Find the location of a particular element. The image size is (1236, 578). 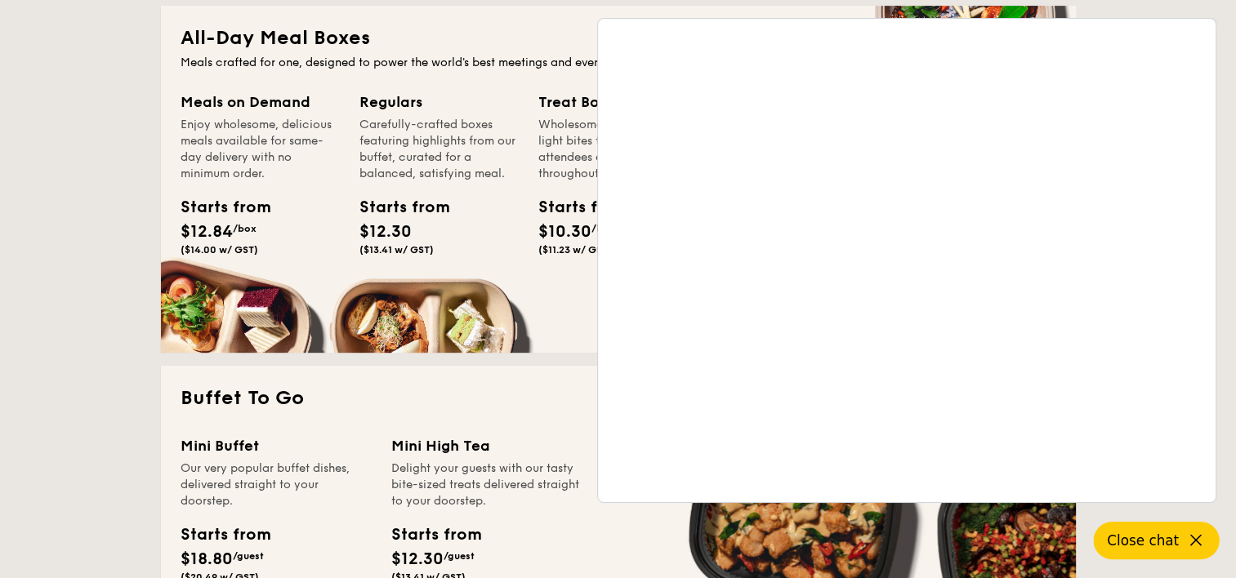

div: Our very popular buffet dishes, delivered straight to your doorstep. is located at coordinates (276, 485).